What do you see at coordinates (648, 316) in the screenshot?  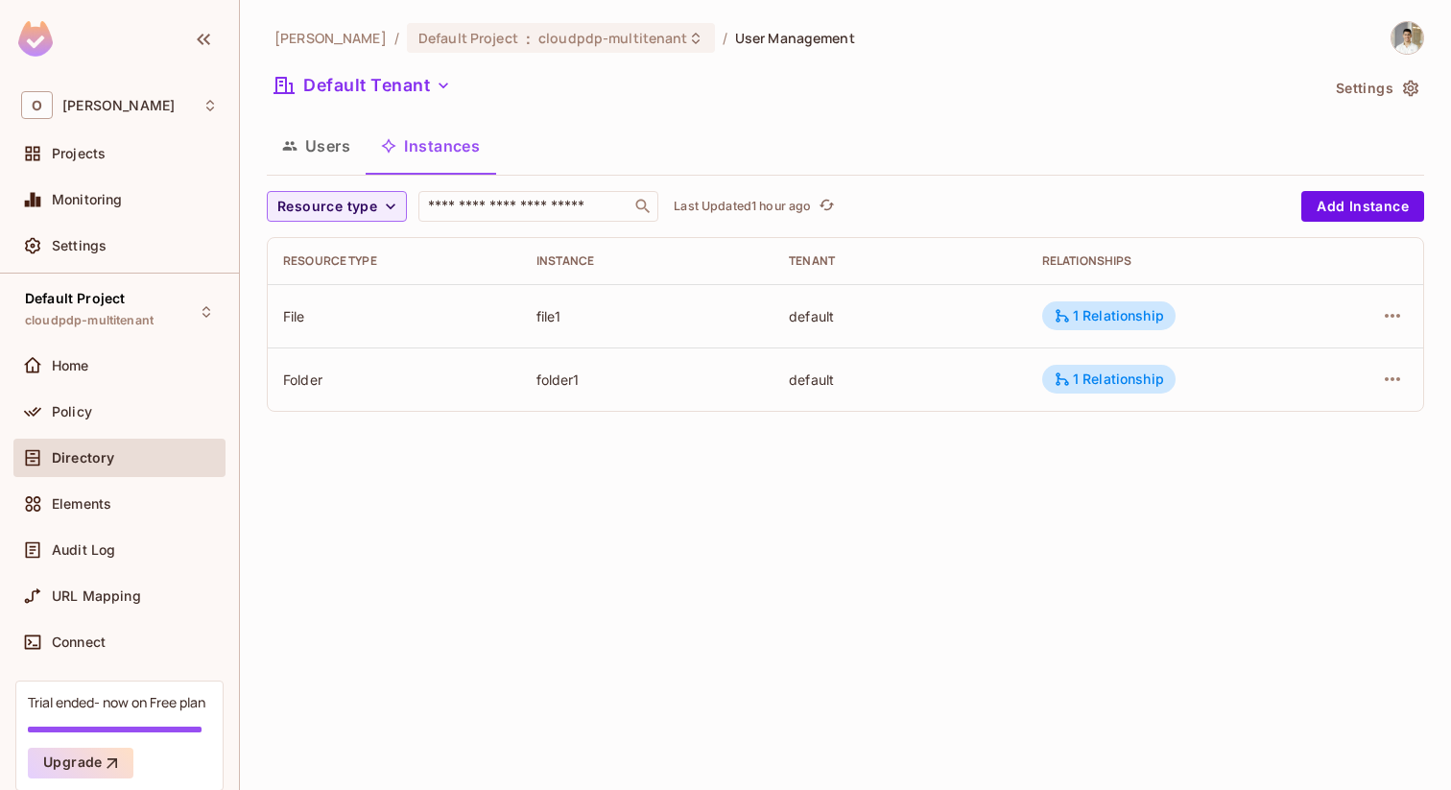 I see `div: file1` at bounding box center [648, 316].